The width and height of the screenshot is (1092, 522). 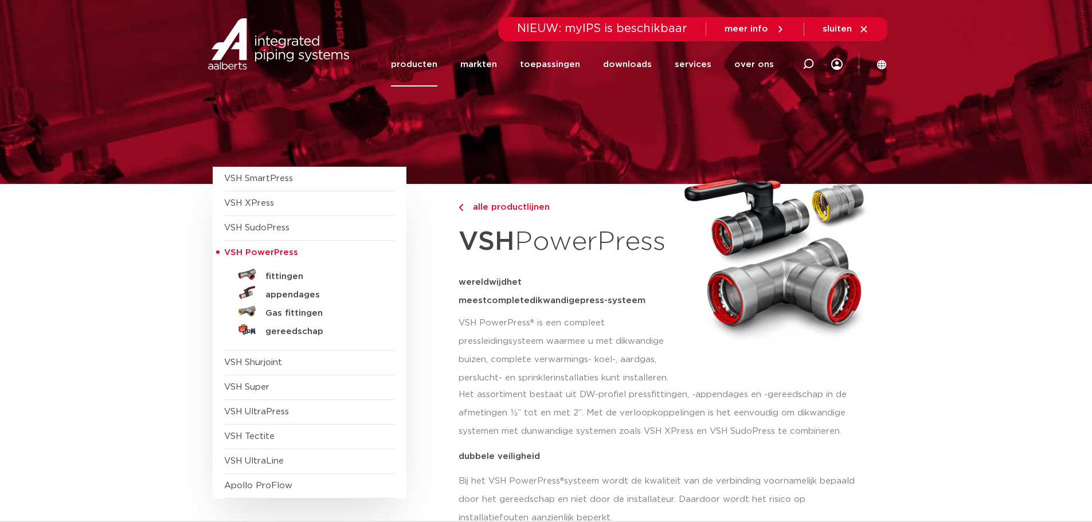 What do you see at coordinates (550, 64) in the screenshot?
I see `a: toepassingen` at bounding box center [550, 64].